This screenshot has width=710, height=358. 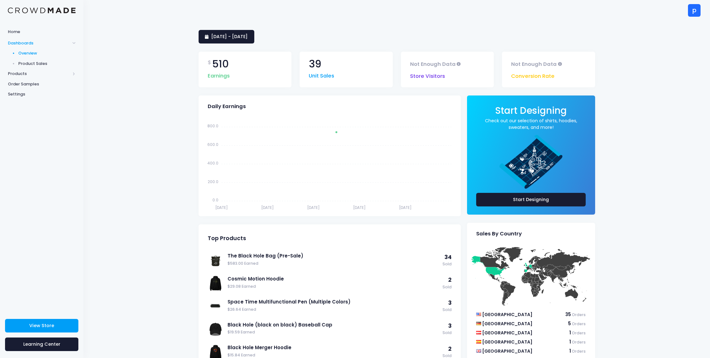 What do you see at coordinates (213, 181) in the screenshot?
I see `tspan: 200.0` at bounding box center [213, 181].